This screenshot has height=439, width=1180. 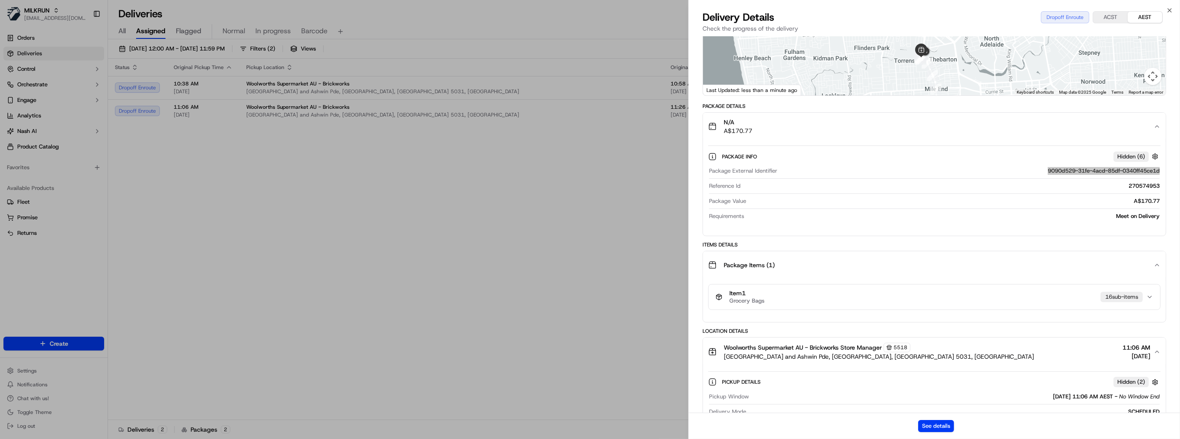 I want to click on span: 5518, so click(x=900, y=348).